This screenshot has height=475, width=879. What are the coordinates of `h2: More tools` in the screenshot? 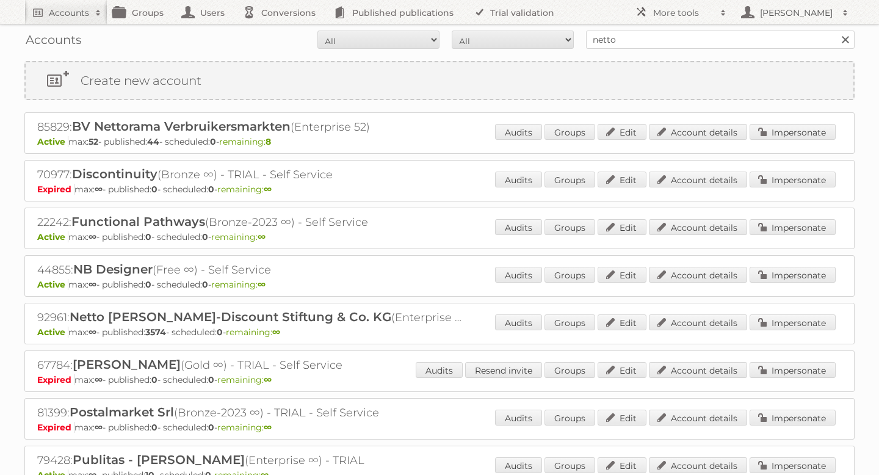 It's located at (684, 13).